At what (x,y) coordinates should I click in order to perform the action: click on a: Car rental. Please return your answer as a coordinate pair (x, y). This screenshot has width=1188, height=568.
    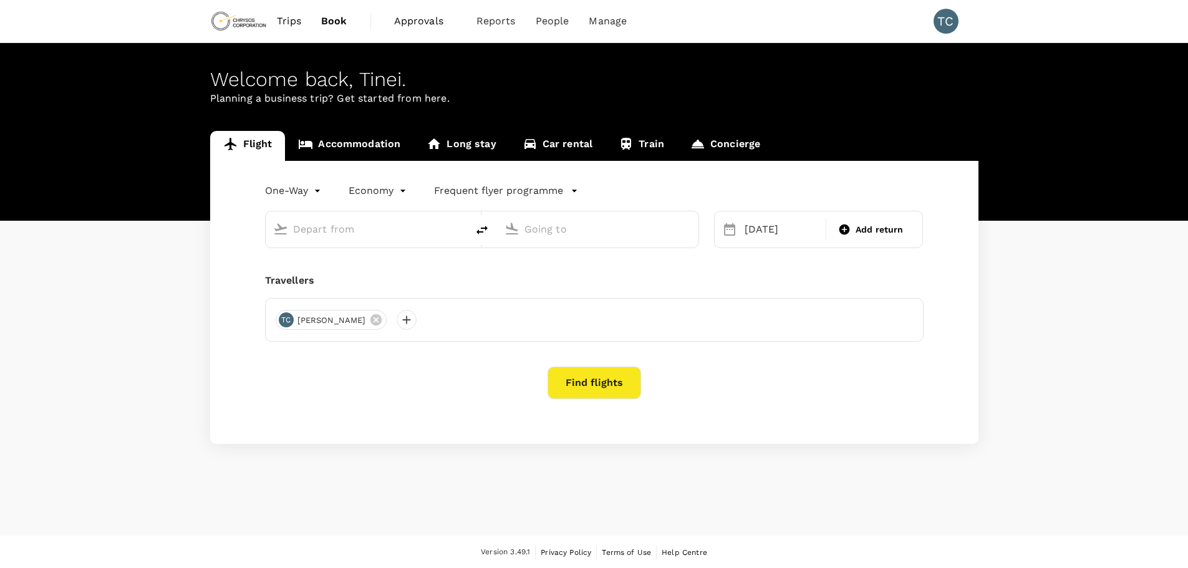
    Looking at the image, I should click on (557, 146).